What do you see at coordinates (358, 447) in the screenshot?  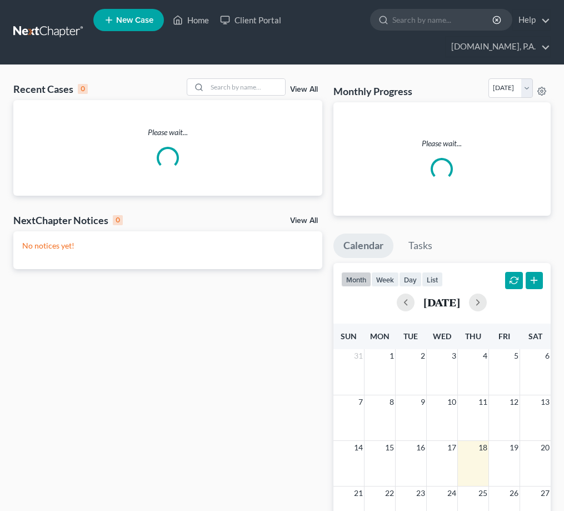 I see `span: 14` at bounding box center [358, 447].